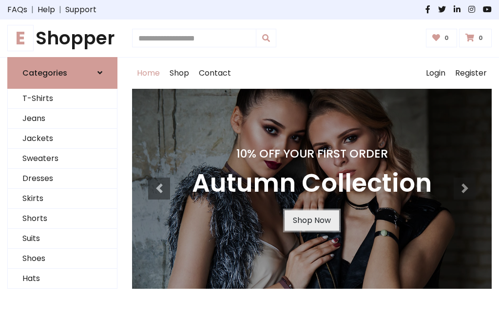 The height and width of the screenshot is (321, 499). I want to click on a: Home, so click(148, 73).